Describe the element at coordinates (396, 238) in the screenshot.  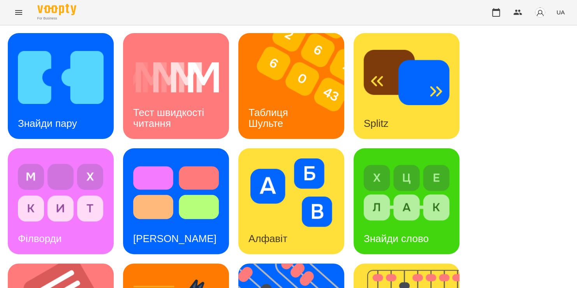
I see `h3: Знайди слово` at that location.